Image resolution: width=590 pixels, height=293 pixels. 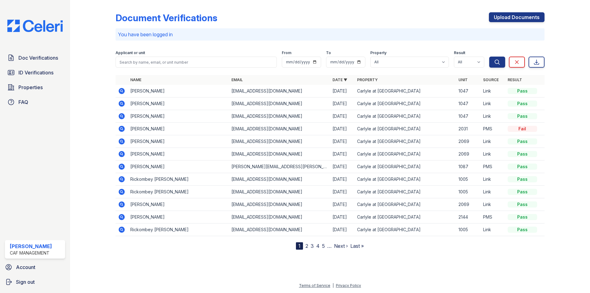 What do you see at coordinates (31, 253) in the screenshot?
I see `div: CAF Management` at bounding box center [31, 253].